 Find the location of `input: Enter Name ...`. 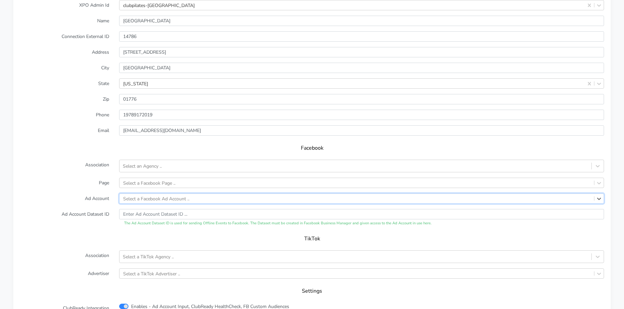

input: Enter Name ... is located at coordinates (362, 21).